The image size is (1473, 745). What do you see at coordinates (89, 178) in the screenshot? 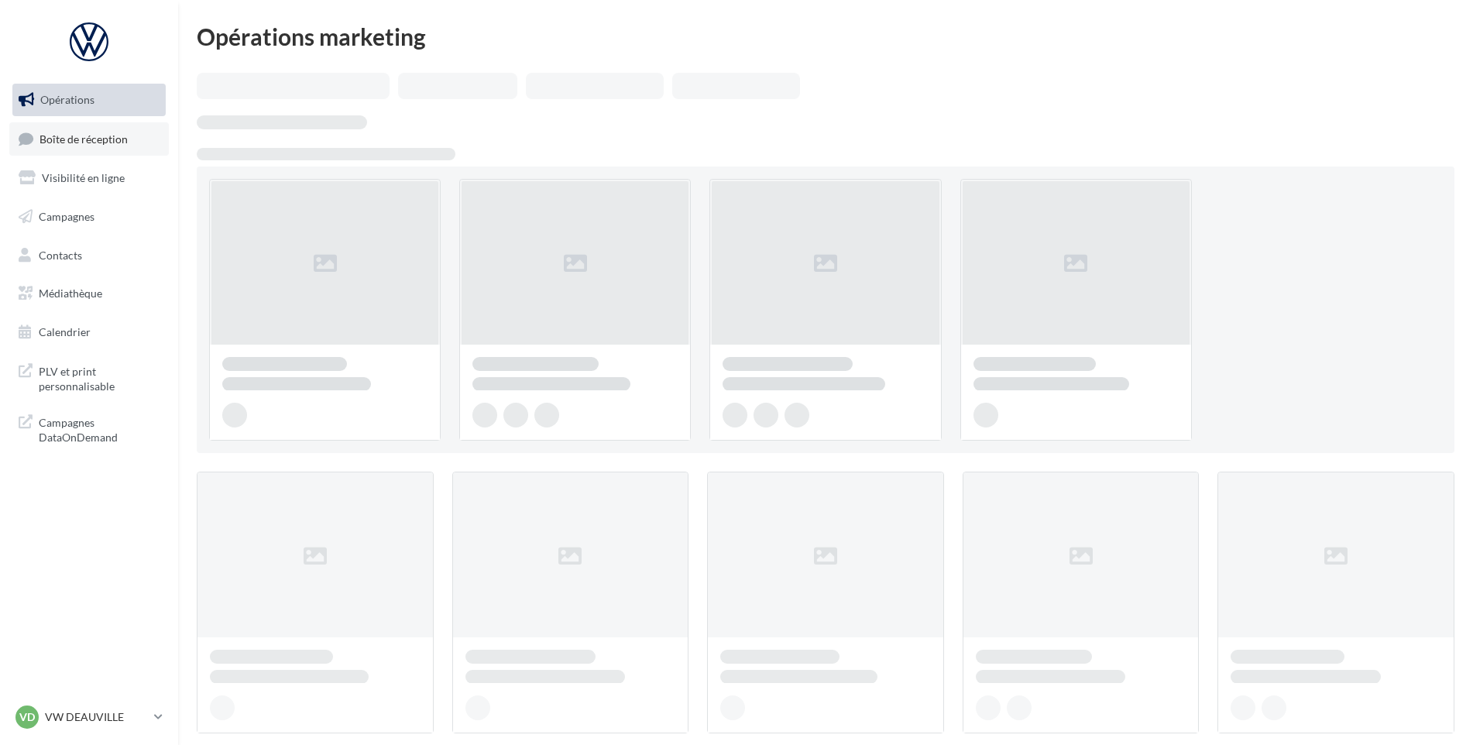
I see `a: Visibilité en ligne` at bounding box center [89, 178].